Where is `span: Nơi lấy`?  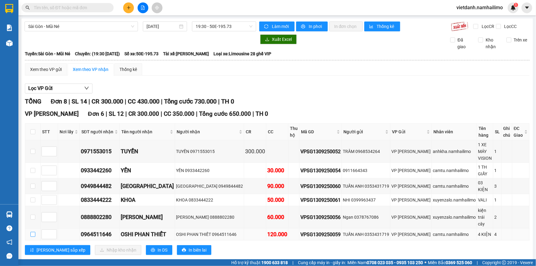 span: Nơi lấy is located at coordinates (66, 132).